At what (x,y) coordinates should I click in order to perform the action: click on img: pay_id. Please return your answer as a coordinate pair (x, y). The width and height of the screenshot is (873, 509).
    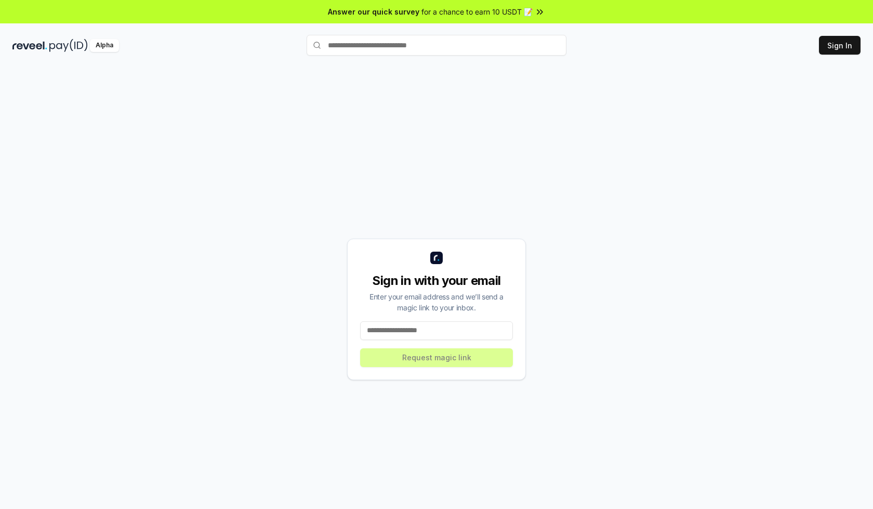
    Looking at the image, I should click on (69, 45).